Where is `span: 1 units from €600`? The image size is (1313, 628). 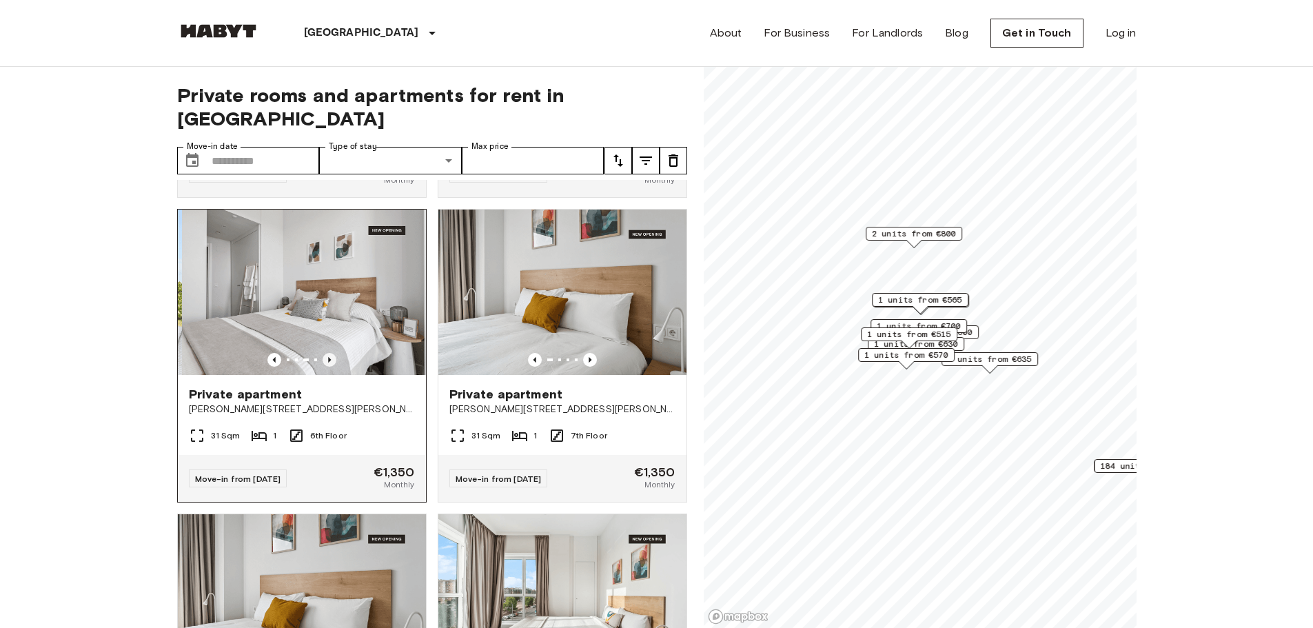
span: 1 units from €600 is located at coordinates (931, 332).